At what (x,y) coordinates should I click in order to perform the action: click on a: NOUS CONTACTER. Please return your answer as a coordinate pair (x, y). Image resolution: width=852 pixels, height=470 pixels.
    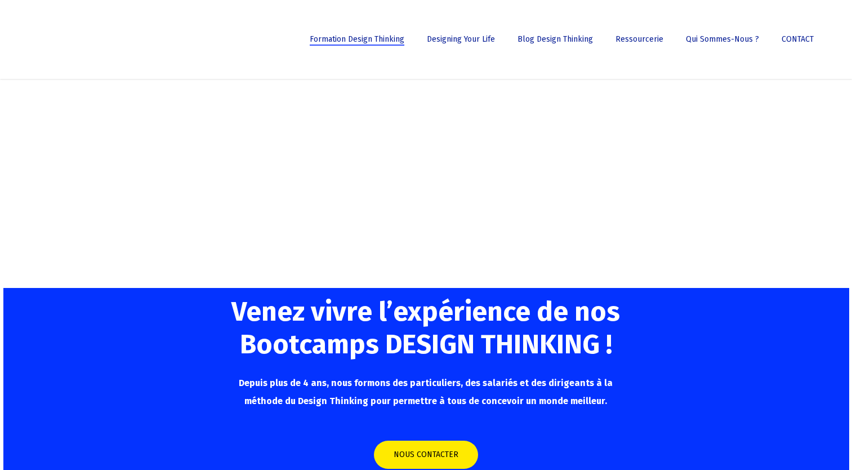
    Looking at the image, I should click on (426, 455).